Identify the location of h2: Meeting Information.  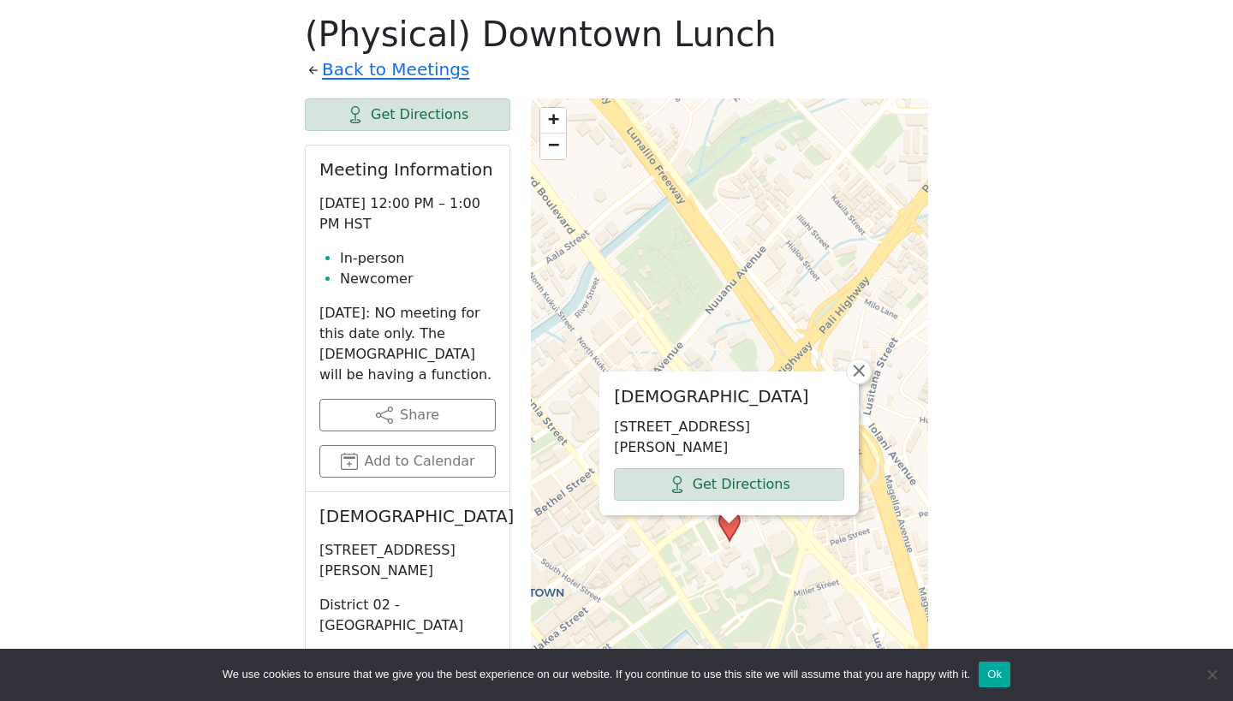
(408, 170).